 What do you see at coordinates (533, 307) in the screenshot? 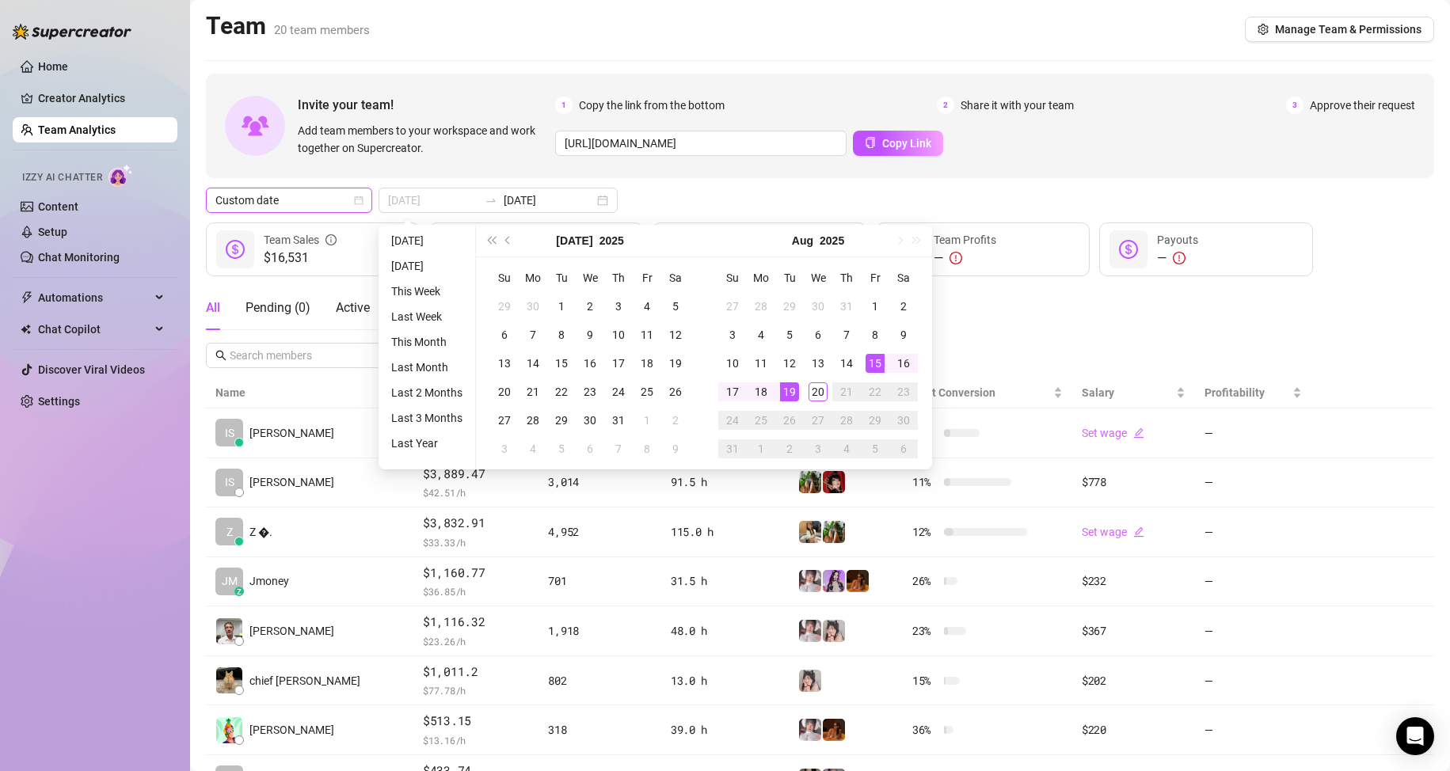
I see `td: 2025-06-30` at bounding box center [533, 307].